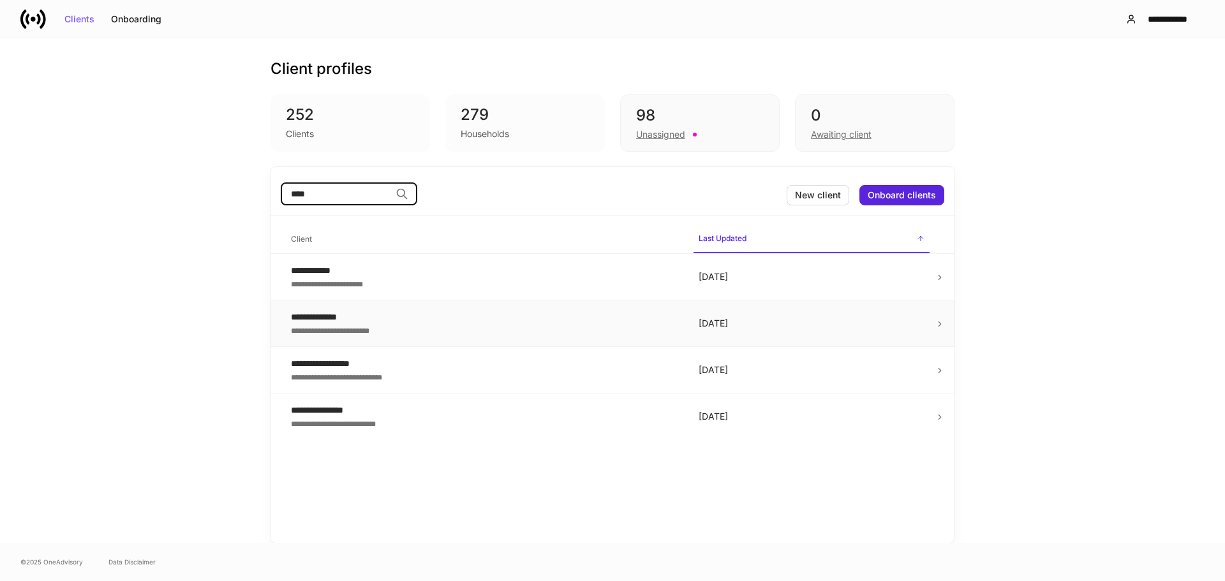  Describe the element at coordinates (901, 195) in the screenshot. I see `div: Onboard clients` at that location.